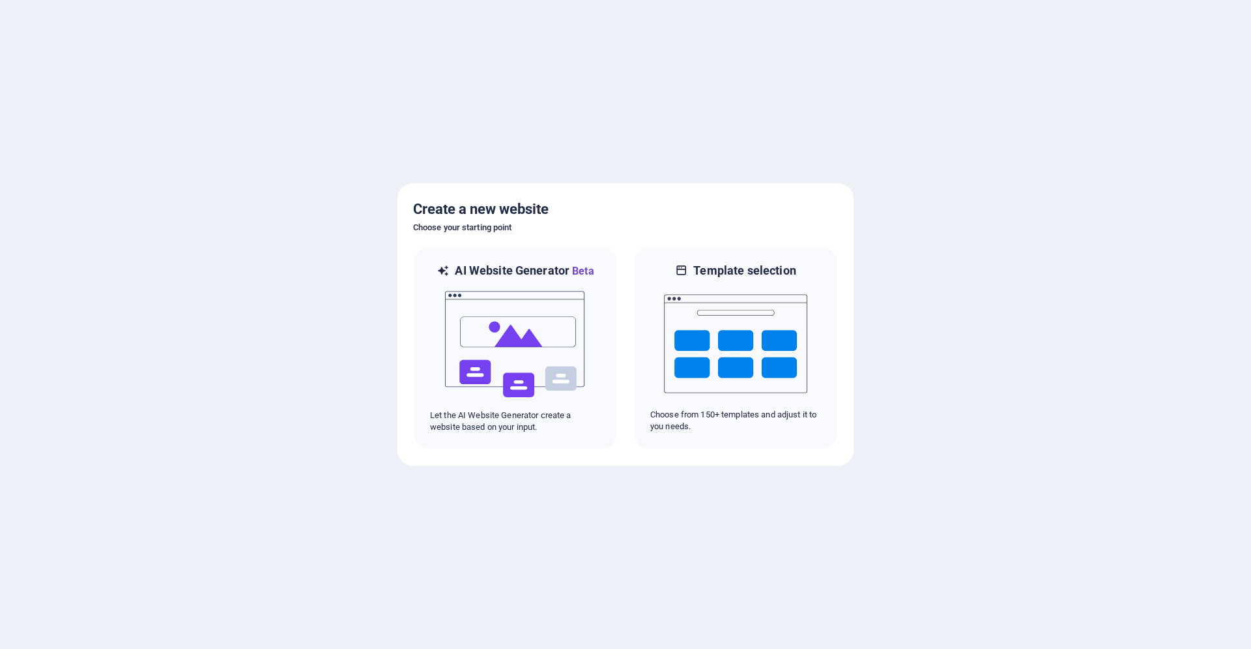 The image size is (1251, 649). What do you see at coordinates (582, 271) in the screenshot?
I see `span: Beta` at bounding box center [582, 271].